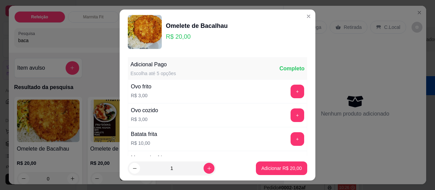 Image resolution: width=435 pixels, height=190 pixels. I want to click on div: Completo, so click(292, 69).